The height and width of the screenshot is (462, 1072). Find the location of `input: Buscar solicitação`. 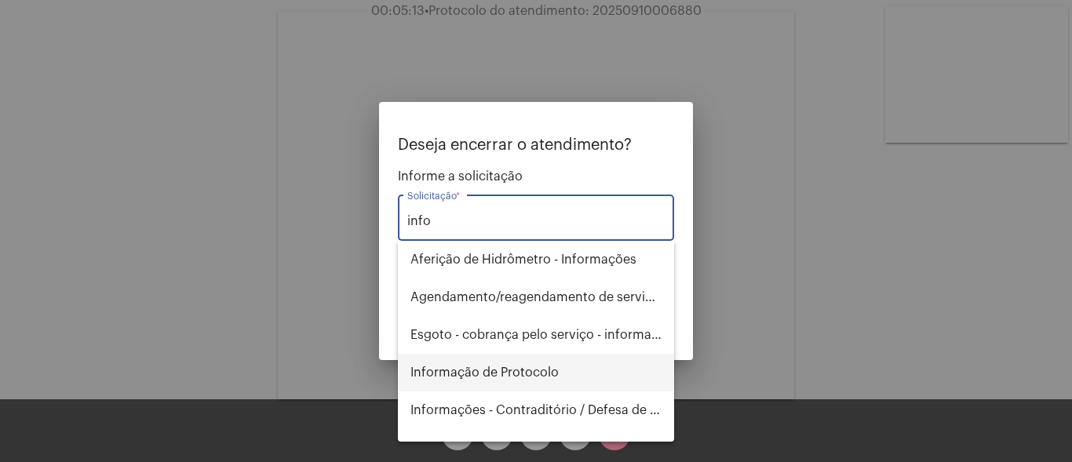

input: Buscar solicitação is located at coordinates (536, 221).